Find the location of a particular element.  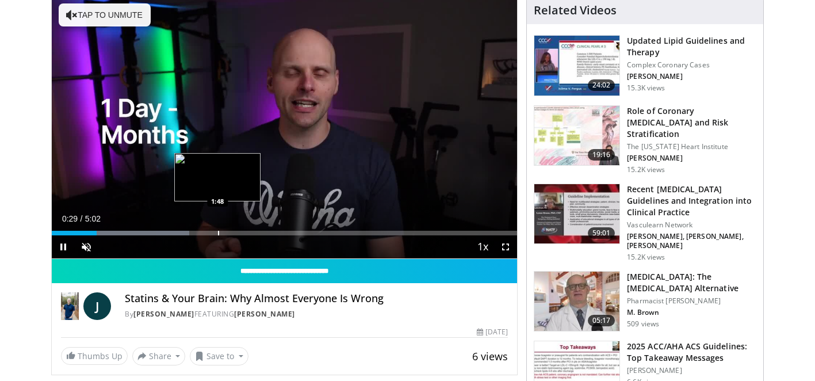

button: Fullscreen is located at coordinates (506, 247).